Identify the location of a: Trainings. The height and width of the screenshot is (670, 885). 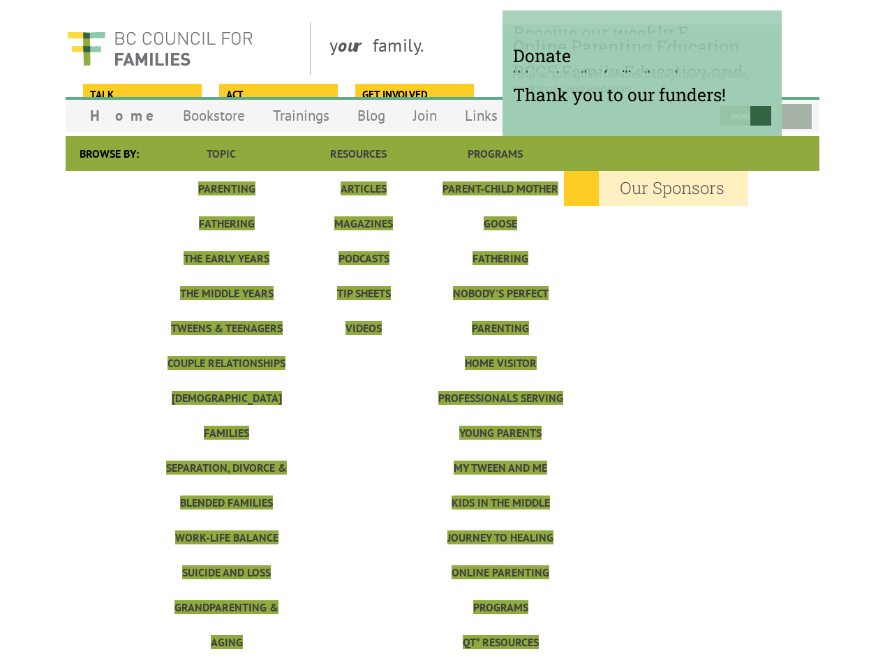
(301, 115).